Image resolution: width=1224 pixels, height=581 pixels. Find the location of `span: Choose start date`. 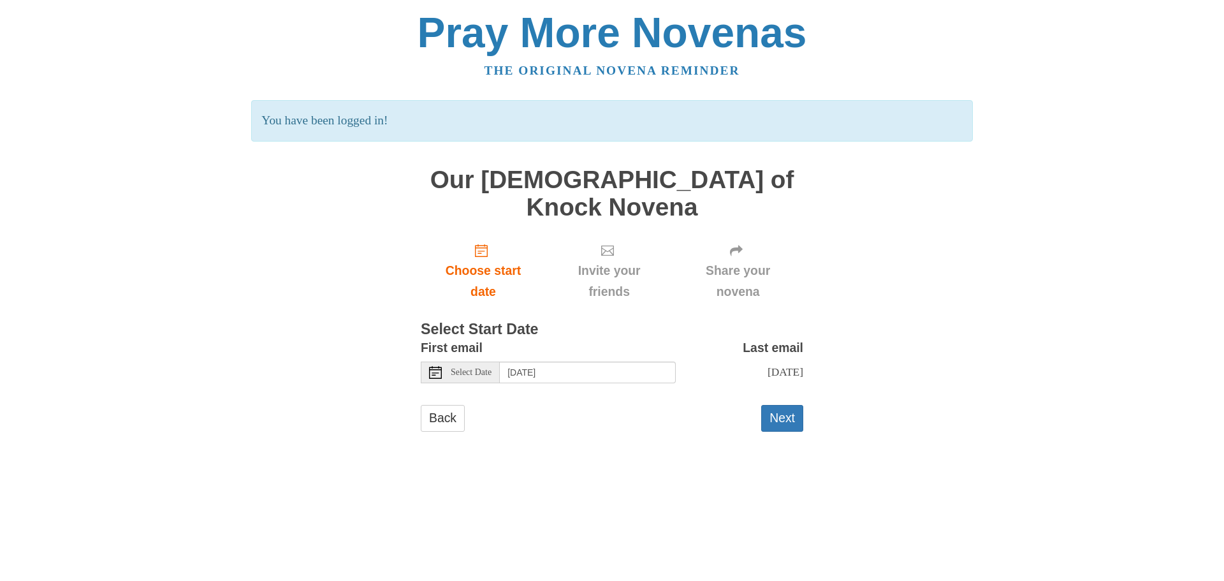

span: Choose start date is located at coordinates (483, 281).